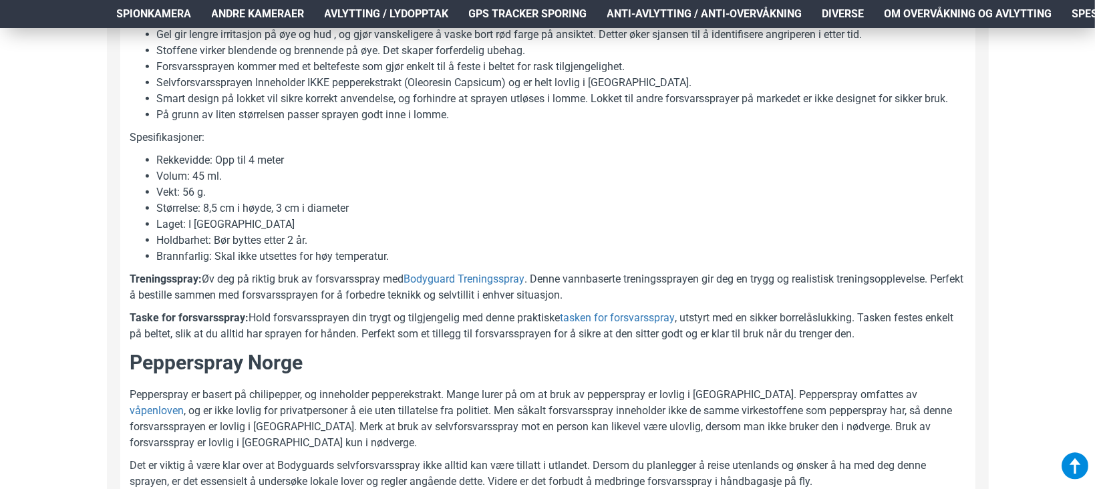 This screenshot has width=1095, height=489. Describe the element at coordinates (548, 287) in the screenshot. I see `p: Øv deg på riktig bruk av forsvarsspray med . Denne vannbaserte treningssprayen gir deg en trygg o...` at that location.